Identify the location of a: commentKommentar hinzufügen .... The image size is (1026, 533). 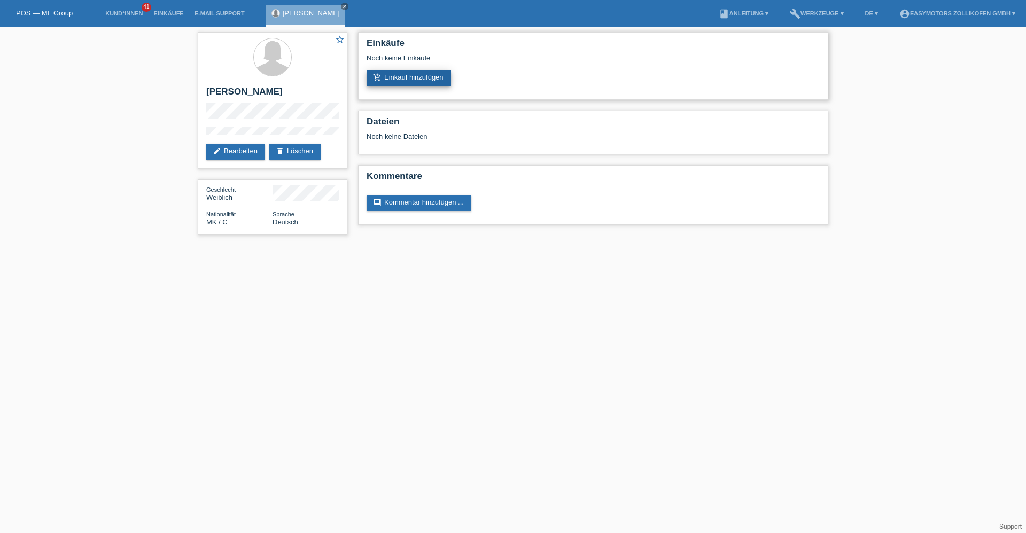
(419, 203).